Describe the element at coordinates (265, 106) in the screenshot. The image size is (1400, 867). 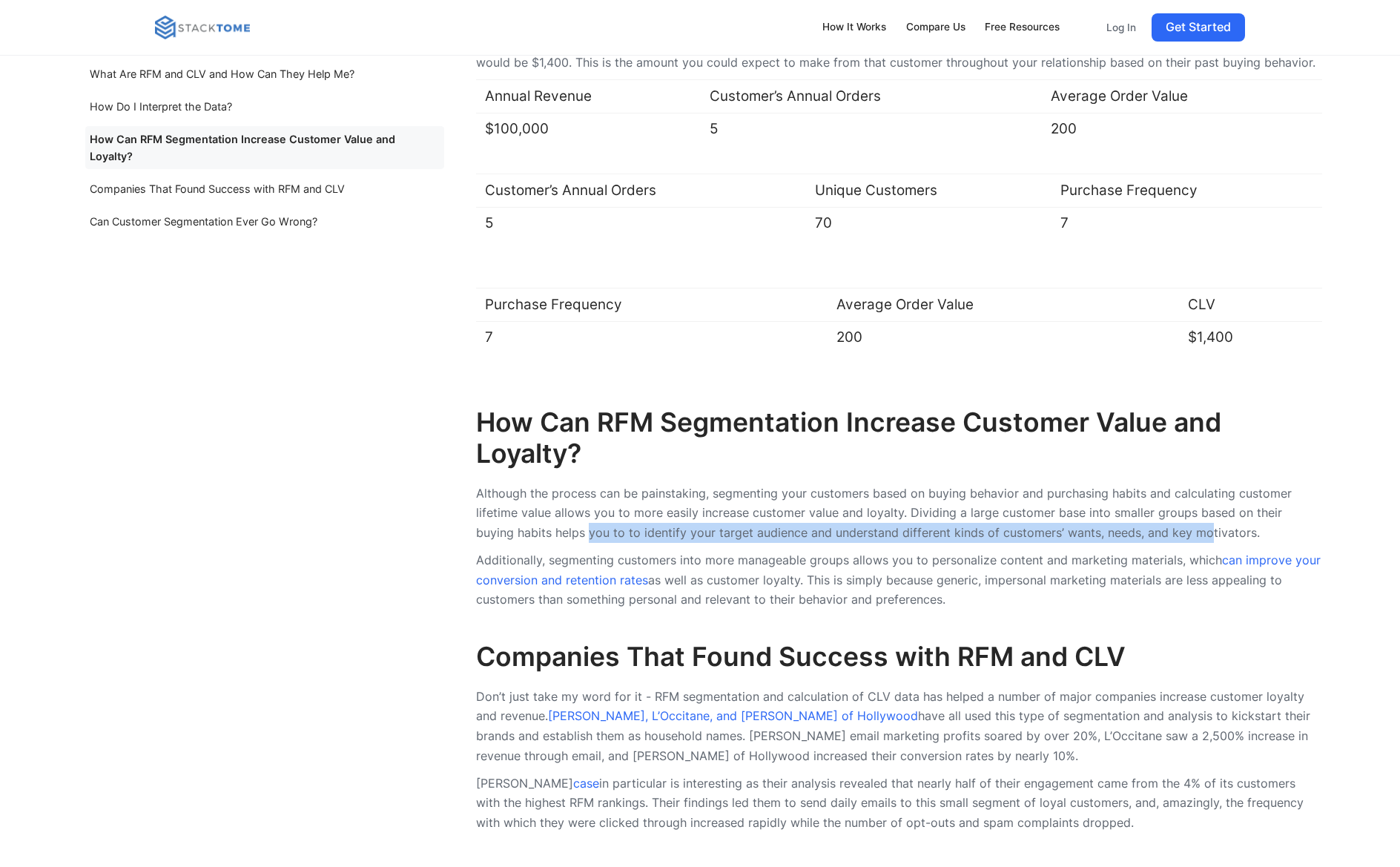
I see `a: How Do I Interpret the Data?` at that location.